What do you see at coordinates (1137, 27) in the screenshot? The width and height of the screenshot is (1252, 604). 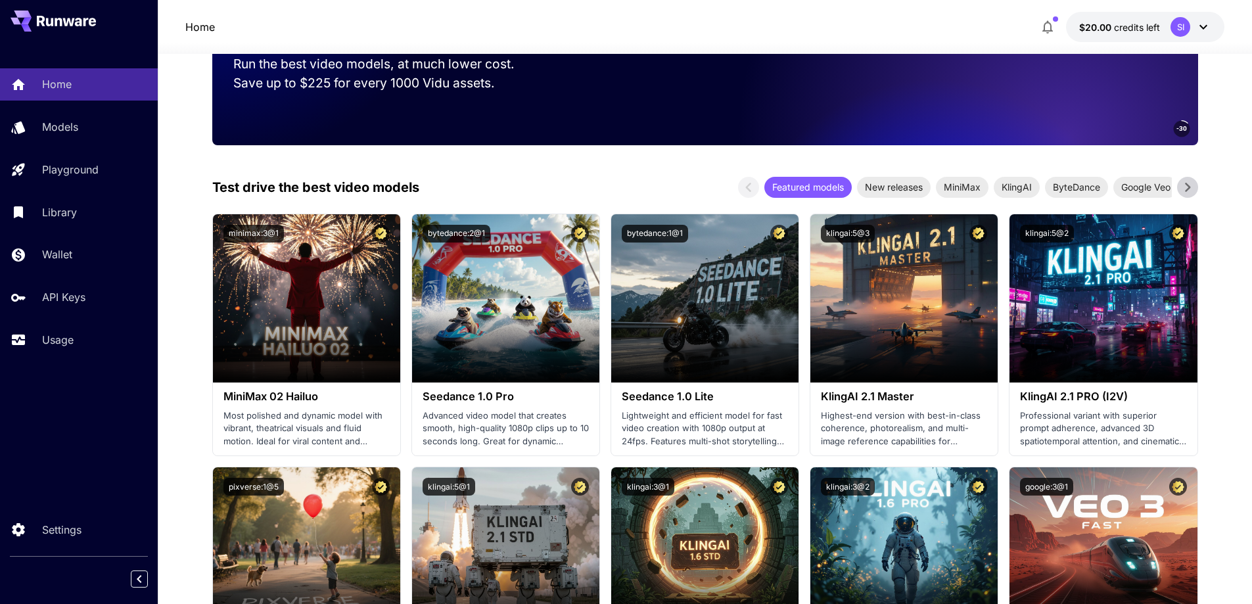 I see `span: credits left` at bounding box center [1137, 27].